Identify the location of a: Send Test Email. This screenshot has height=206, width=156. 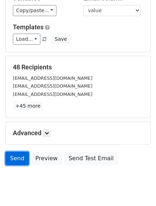
(91, 158).